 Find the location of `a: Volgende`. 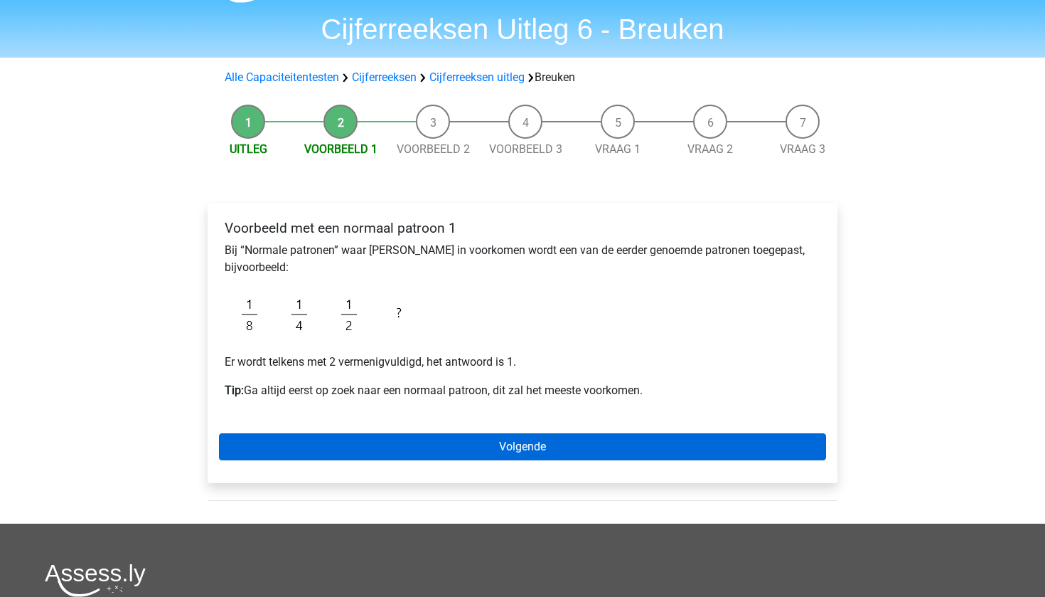

a: Volgende is located at coordinates (523, 447).